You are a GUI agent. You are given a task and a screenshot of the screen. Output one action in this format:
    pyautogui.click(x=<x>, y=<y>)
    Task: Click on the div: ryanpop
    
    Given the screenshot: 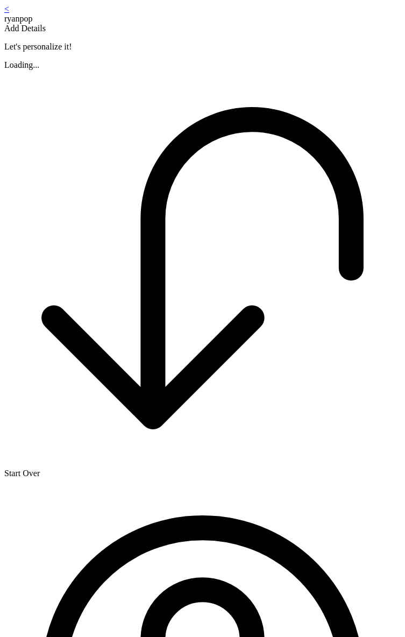 What is the action you would take?
    pyautogui.click(x=202, y=19)
    